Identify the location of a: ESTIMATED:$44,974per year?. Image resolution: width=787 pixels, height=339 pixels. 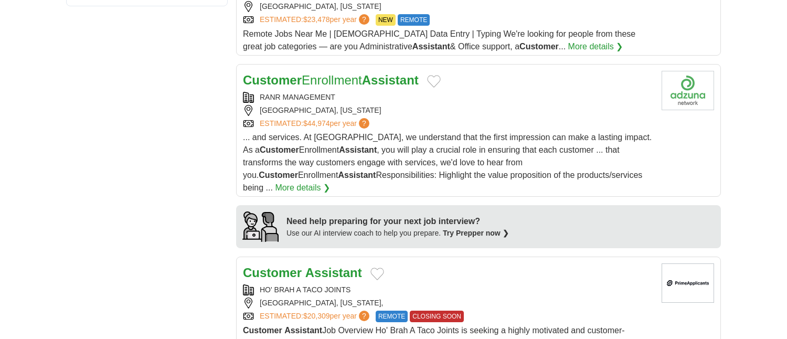
(315, 123).